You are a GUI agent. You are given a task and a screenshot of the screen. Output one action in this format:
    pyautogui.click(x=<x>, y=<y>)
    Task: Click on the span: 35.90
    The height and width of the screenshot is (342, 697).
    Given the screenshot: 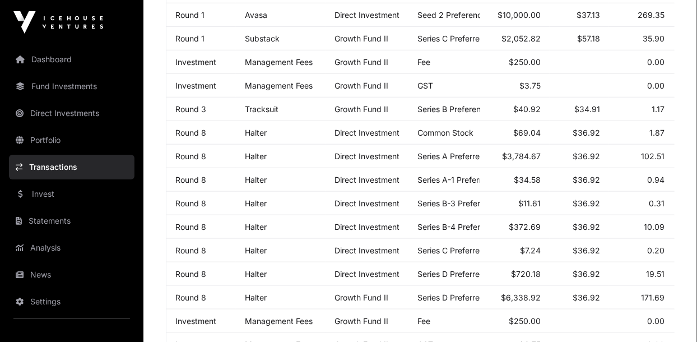 What is the action you would take?
    pyautogui.click(x=653, y=38)
    